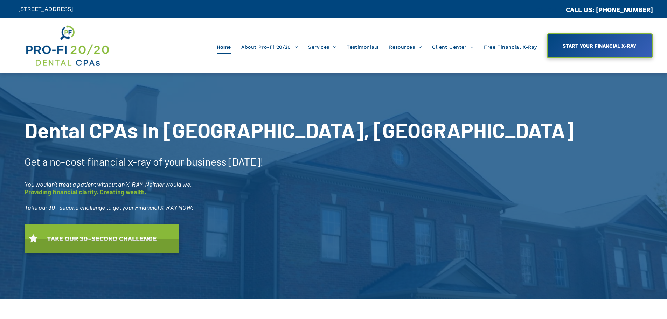 The height and width of the screenshot is (319, 667). I want to click on span: TAKE OUR 30-SECOND CHALLENGE, so click(101, 238).